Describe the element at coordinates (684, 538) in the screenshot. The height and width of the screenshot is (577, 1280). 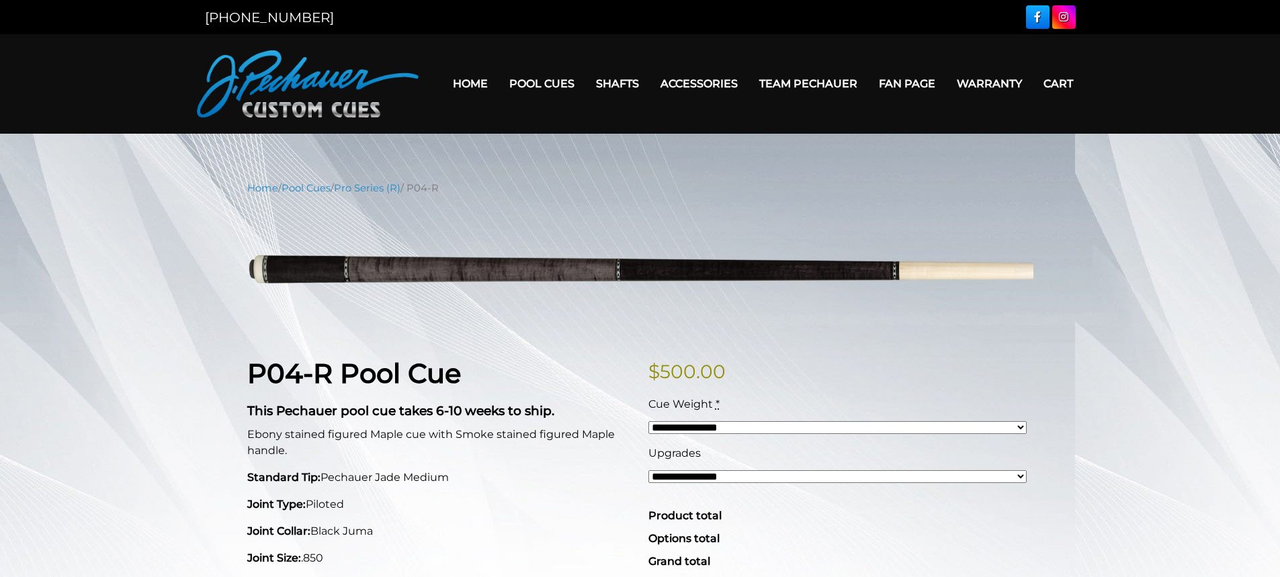
I see `span: Options total` at that location.